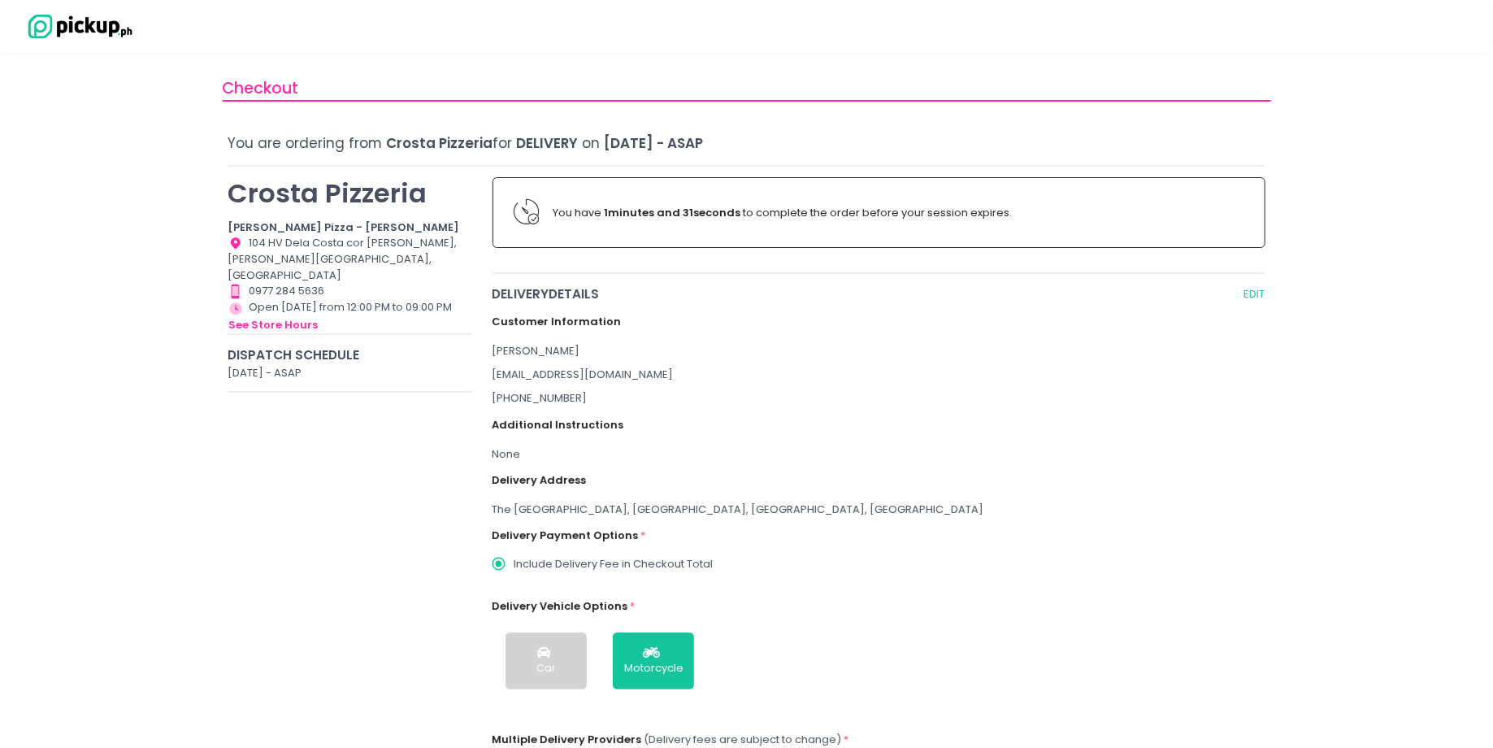 Image resolution: width=1493 pixels, height=748 pixels. Describe the element at coordinates (747, 89) in the screenshot. I see `div: Checkout` at that location.